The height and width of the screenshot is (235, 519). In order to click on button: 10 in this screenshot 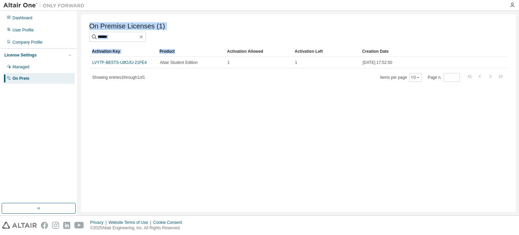, I will do `click(416, 77)`.